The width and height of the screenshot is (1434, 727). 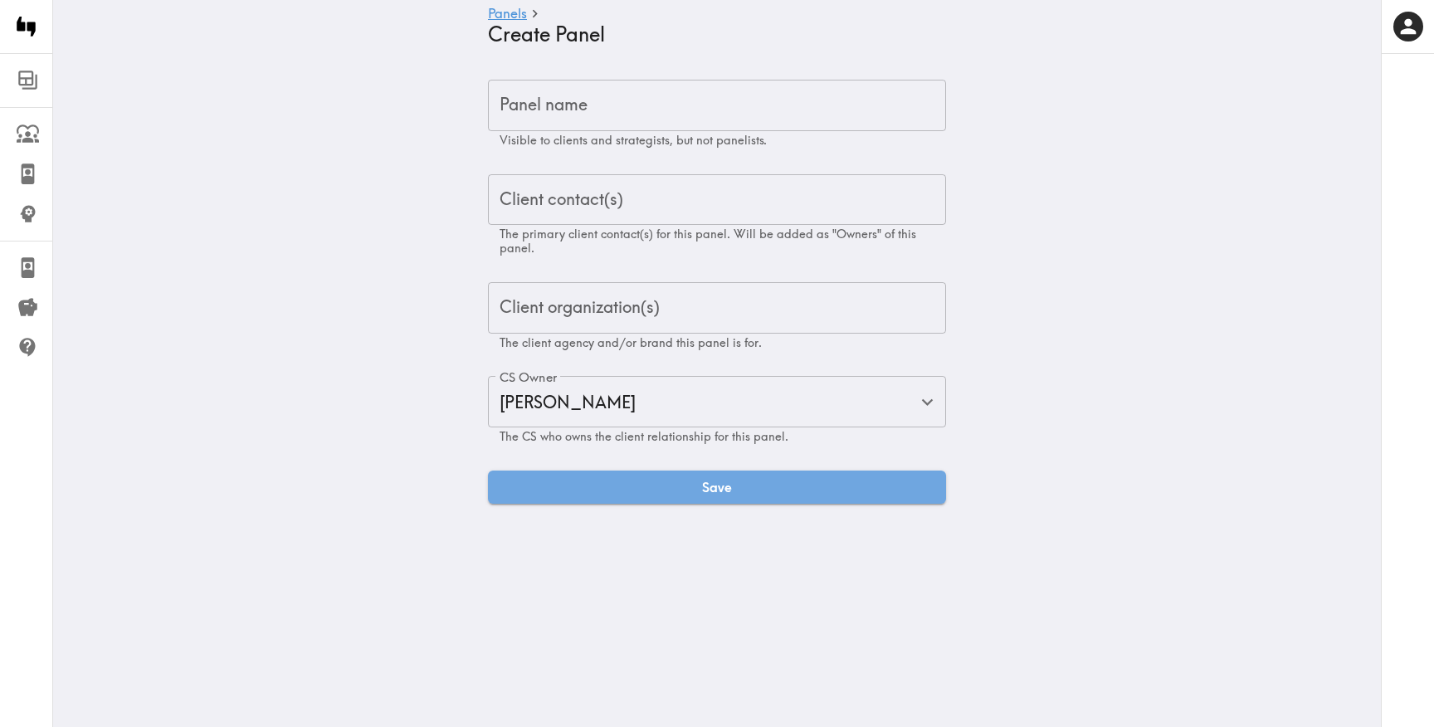 I want to click on span: The CS who owns the client relationship for this panel., so click(x=644, y=436).